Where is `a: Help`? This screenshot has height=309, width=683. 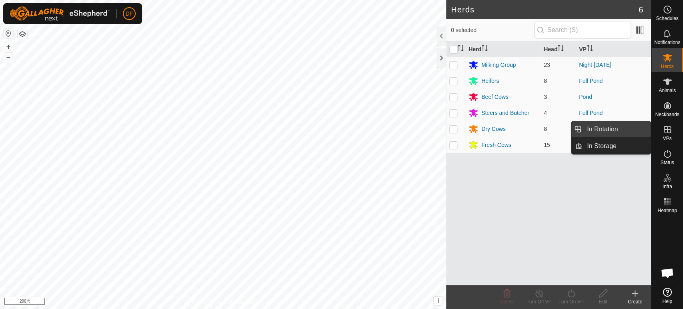 a: Help is located at coordinates (667, 296).